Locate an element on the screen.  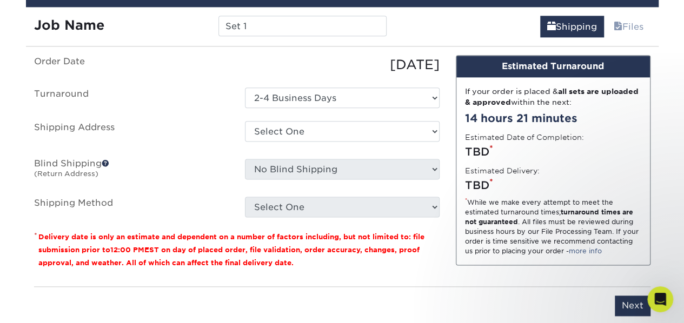
div: 14 hours 21 minutes is located at coordinates (553, 118).